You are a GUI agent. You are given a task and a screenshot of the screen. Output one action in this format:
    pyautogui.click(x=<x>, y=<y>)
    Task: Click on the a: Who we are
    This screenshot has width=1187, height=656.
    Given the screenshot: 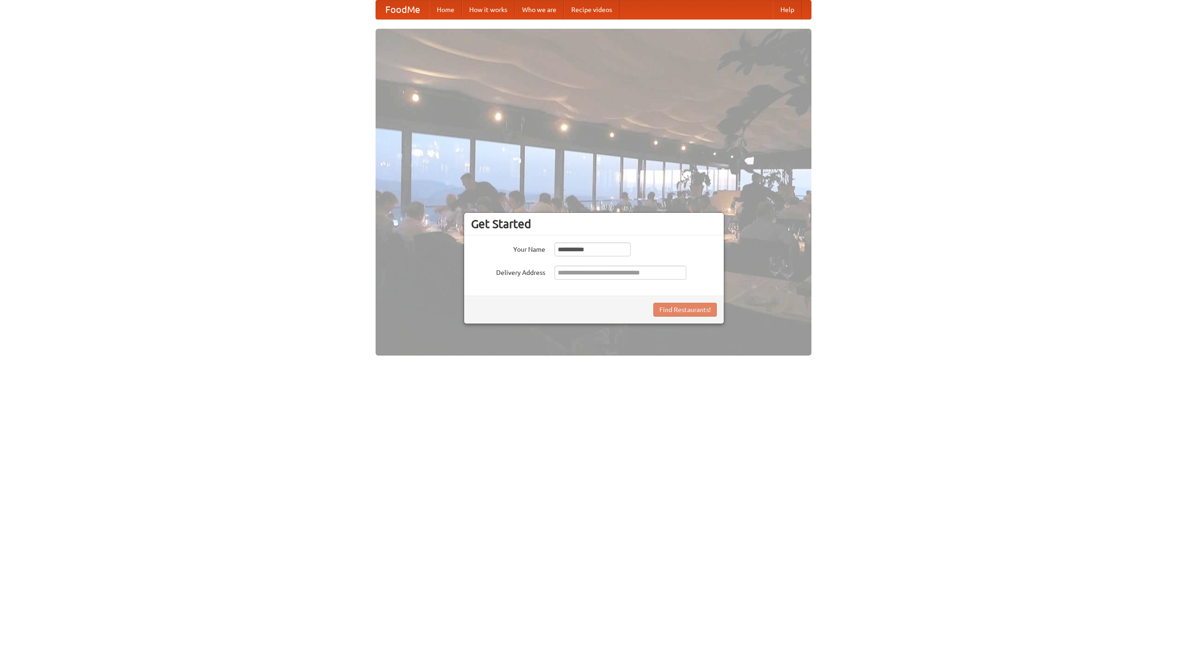 What is the action you would take?
    pyautogui.click(x=539, y=10)
    